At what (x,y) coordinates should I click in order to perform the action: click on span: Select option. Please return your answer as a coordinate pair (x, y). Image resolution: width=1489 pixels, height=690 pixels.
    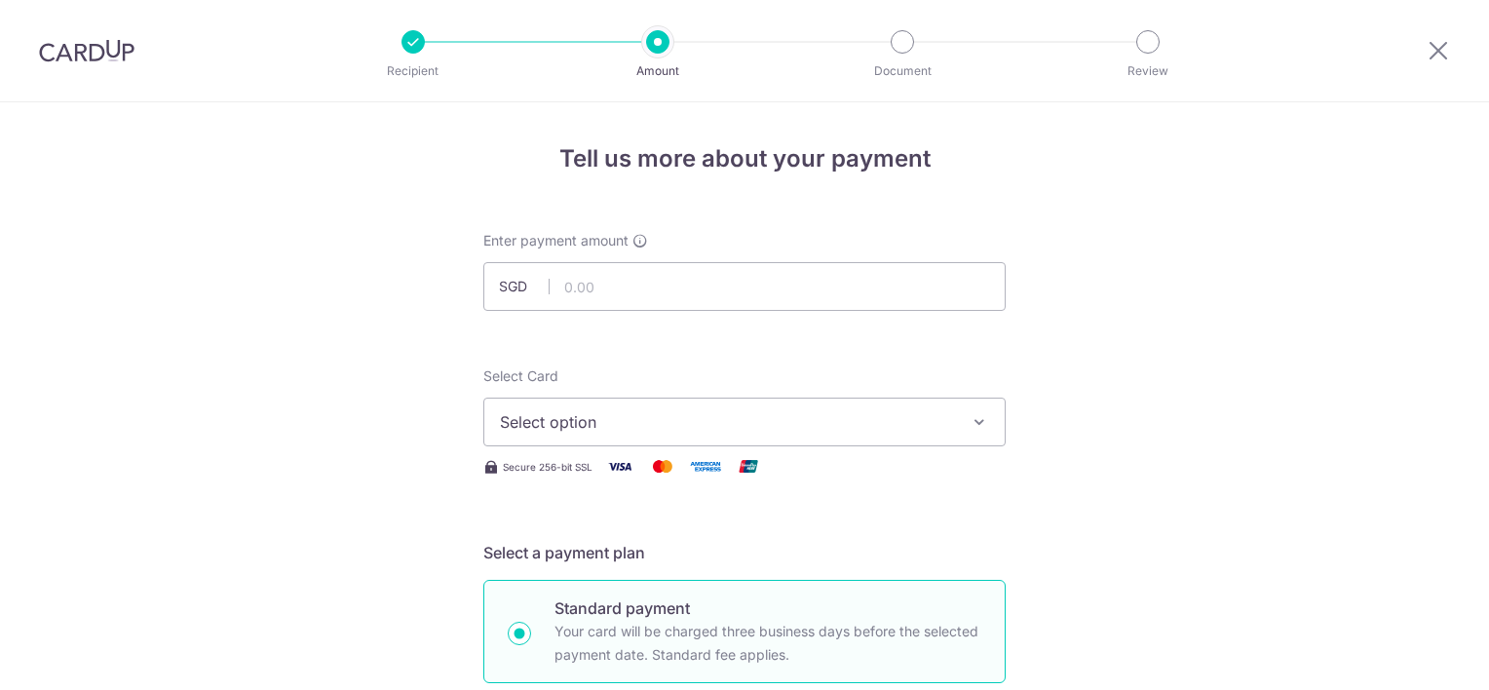
    Looking at the image, I should click on (727, 422).